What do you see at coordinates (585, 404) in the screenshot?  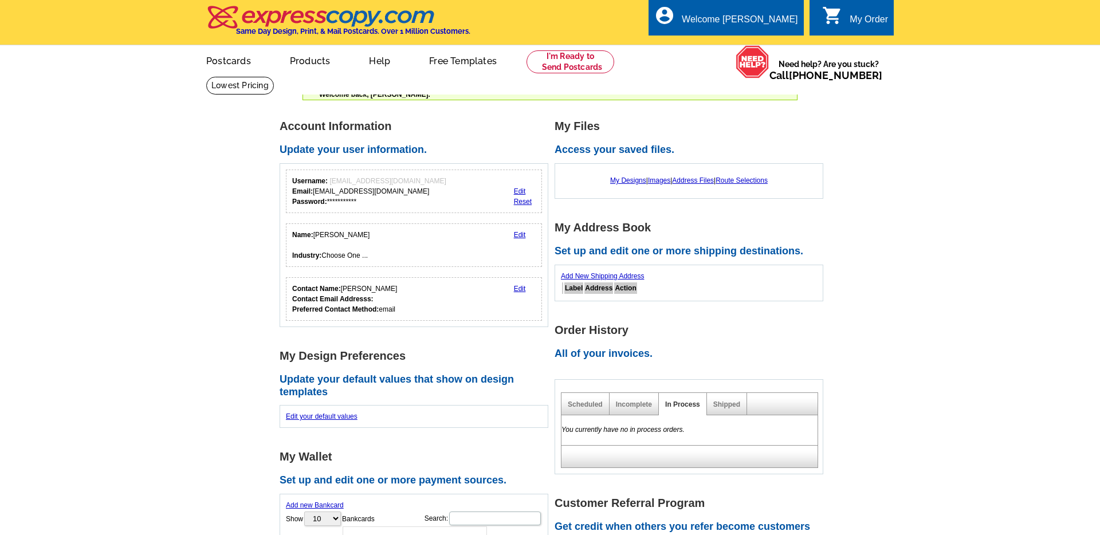 I see `a: Scheduled` at bounding box center [585, 404].